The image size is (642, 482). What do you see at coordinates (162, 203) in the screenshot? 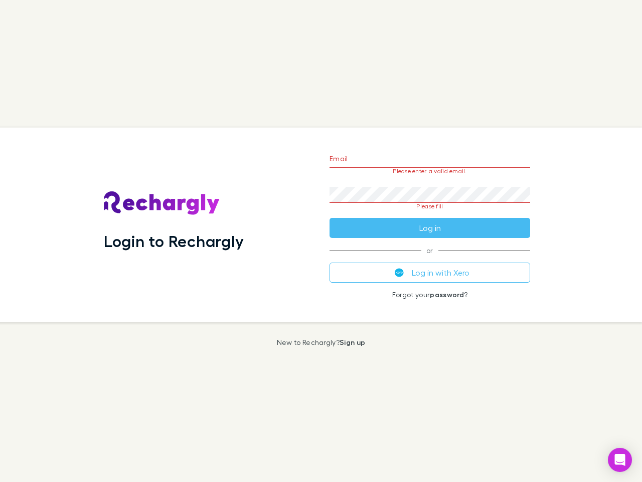
I see `img: Rechargly's Logo` at bounding box center [162, 203].